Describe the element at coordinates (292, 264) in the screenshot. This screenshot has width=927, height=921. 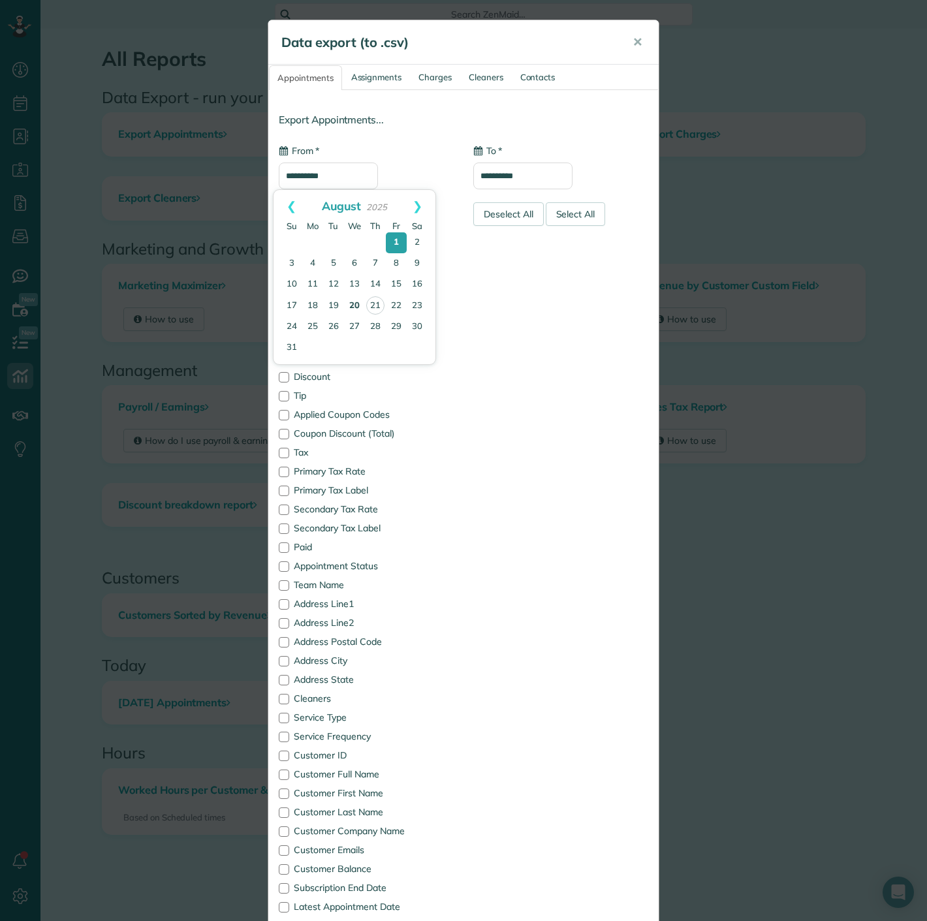
I see `a: 3` at that location.